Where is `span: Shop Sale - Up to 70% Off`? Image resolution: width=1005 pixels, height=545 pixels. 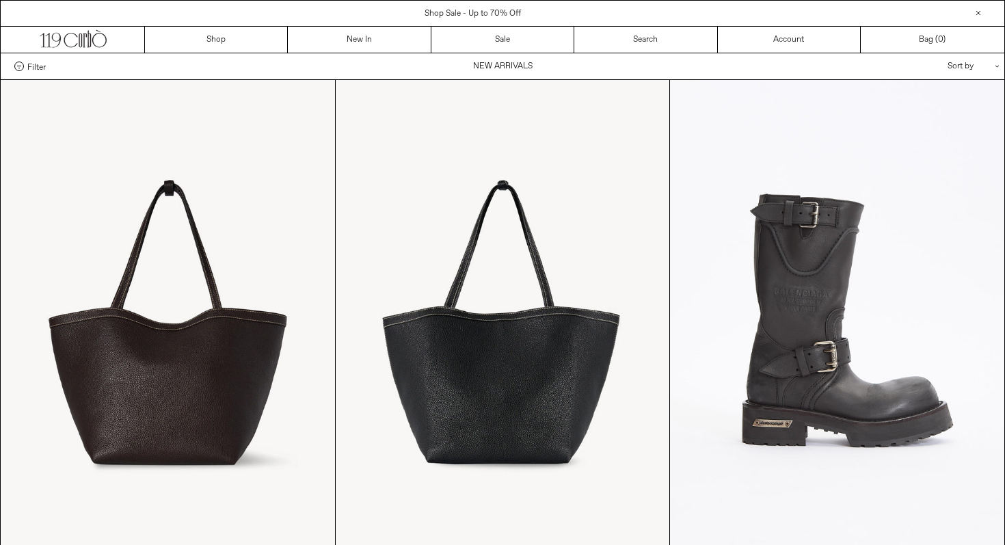
span: Shop Sale - Up to 70% Off is located at coordinates (472, 14).